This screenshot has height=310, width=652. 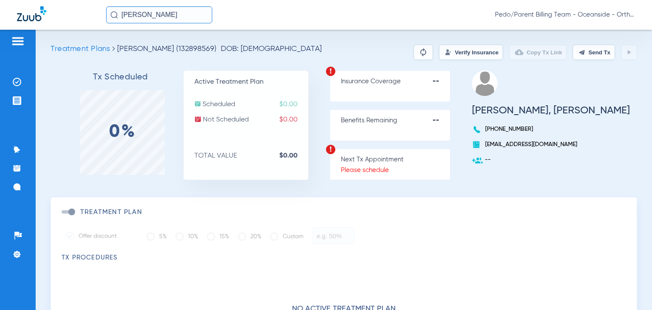 I want to click on img: Reparse, so click(x=423, y=52).